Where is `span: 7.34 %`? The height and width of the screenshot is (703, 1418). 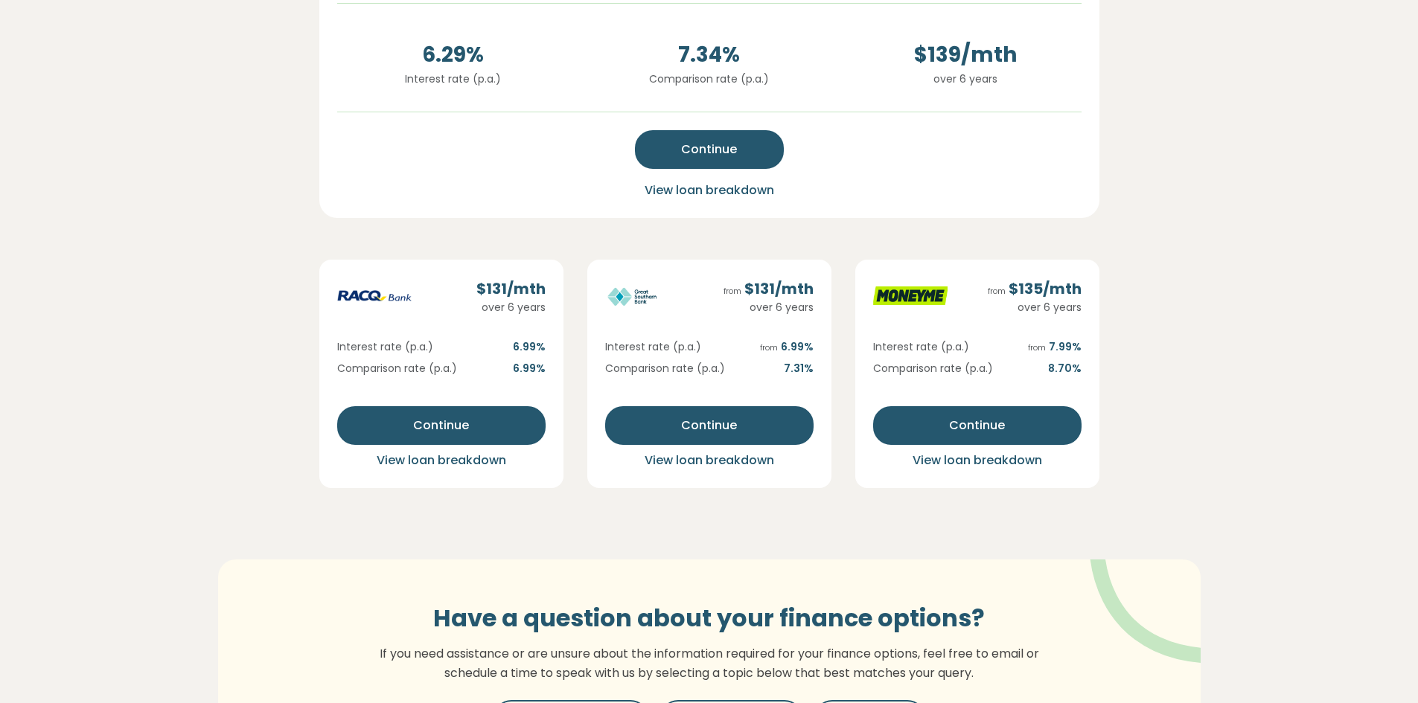 span: 7.34 % is located at coordinates (709, 55).